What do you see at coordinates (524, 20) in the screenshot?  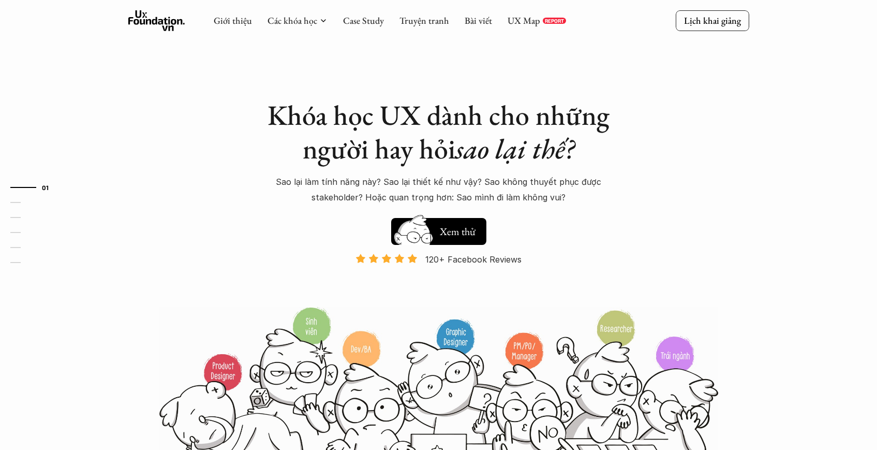 I see `a: UX Map` at bounding box center [524, 20].